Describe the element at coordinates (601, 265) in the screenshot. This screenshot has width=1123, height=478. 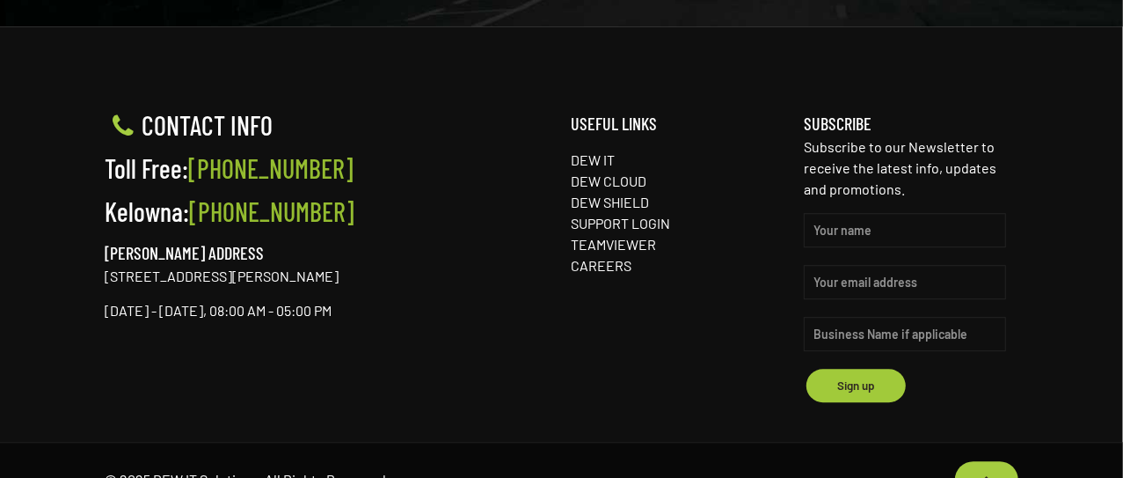
I see `a: CAREERS` at that location.